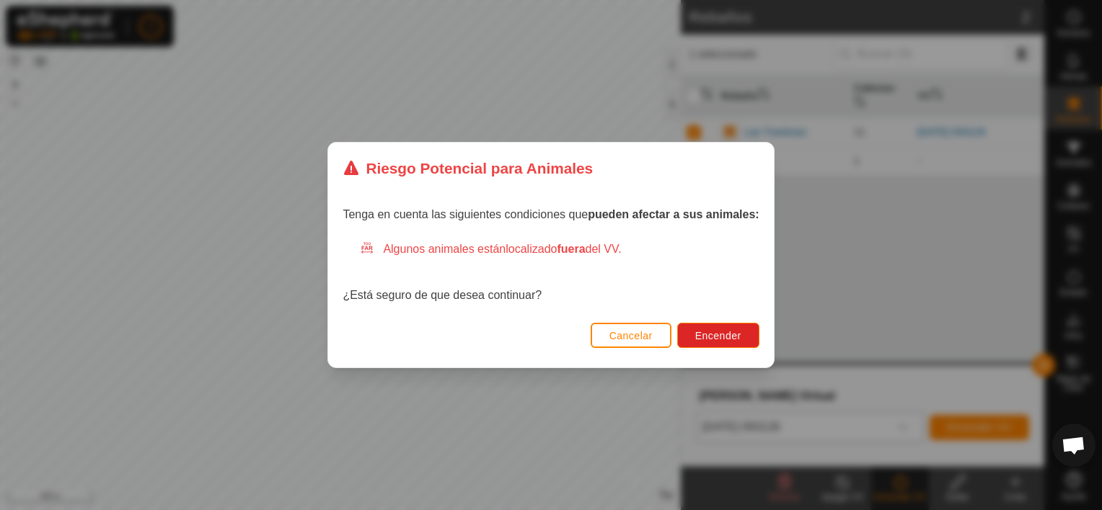 The height and width of the screenshot is (510, 1102). What do you see at coordinates (550, 214) in the screenshot?
I see `span: Tenga en cuenta las siguientes condiciones que` at bounding box center [550, 214].